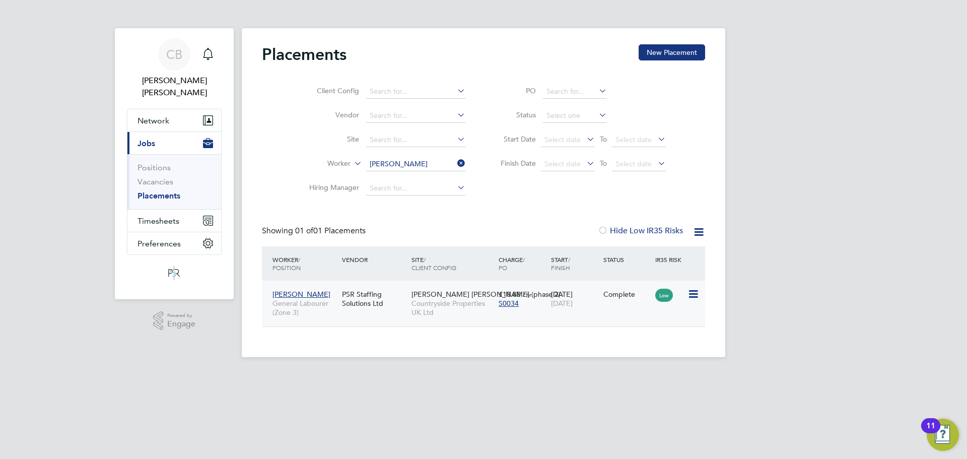 This screenshot has height=459, width=967. What do you see at coordinates (174, 143) in the screenshot?
I see `button: Jobs` at bounding box center [174, 143].